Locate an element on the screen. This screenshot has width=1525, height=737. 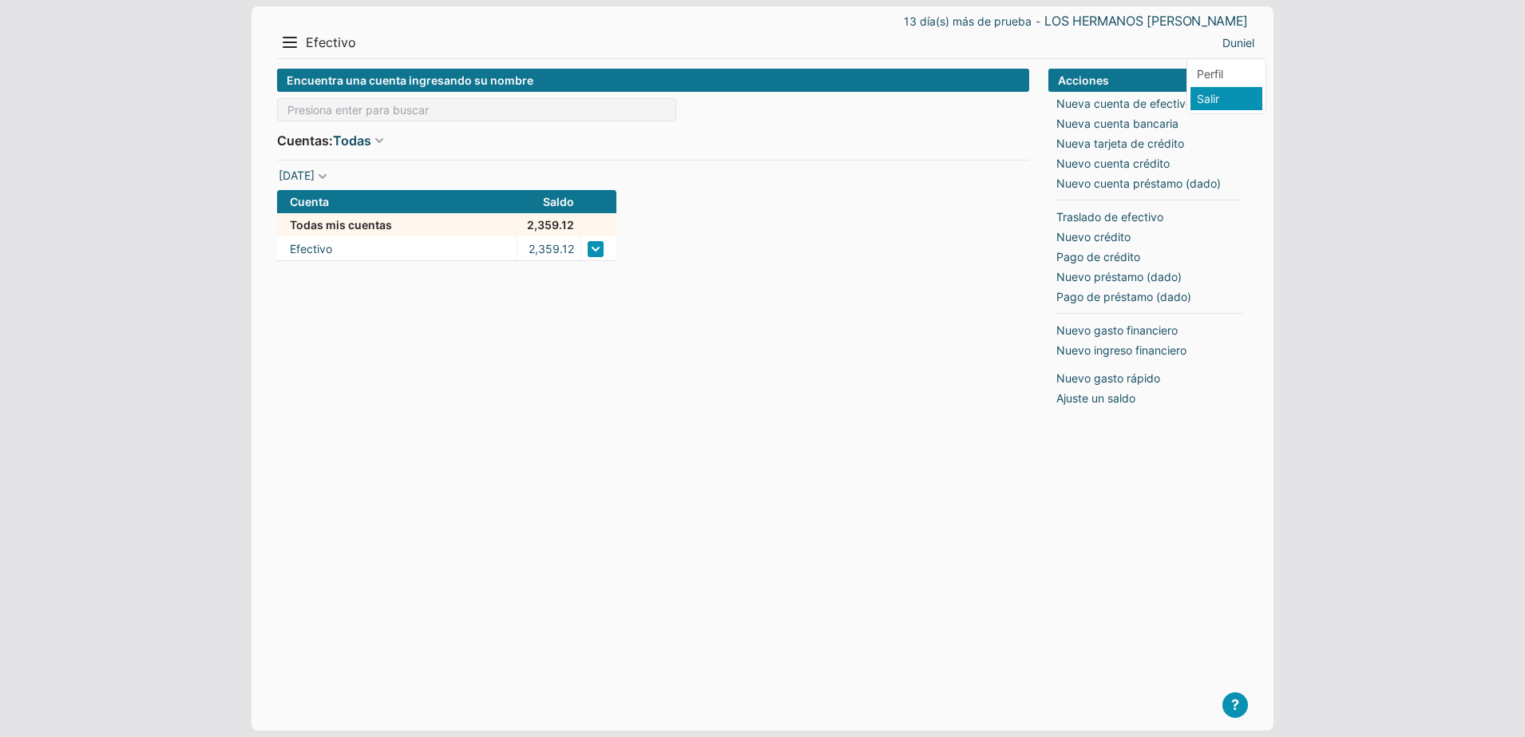
th: 2,359.12 is located at coordinates (548, 224).